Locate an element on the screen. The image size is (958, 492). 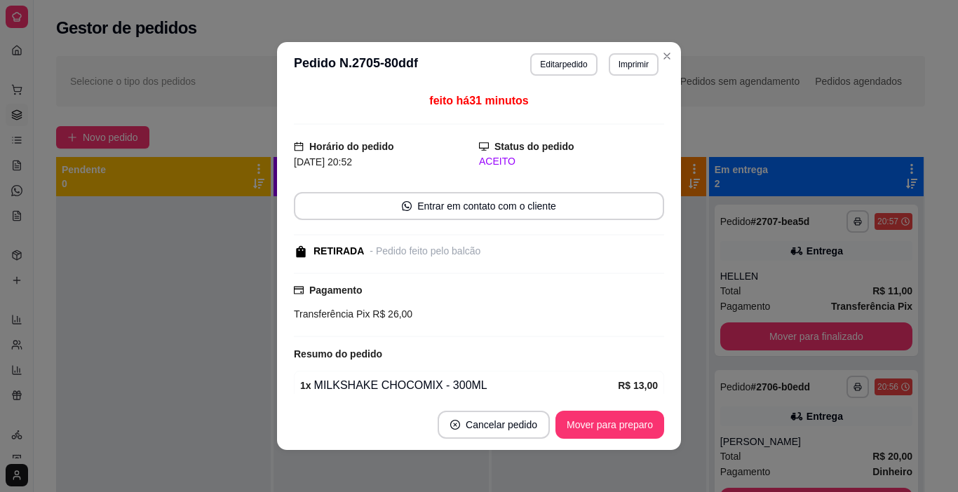
strong: Pagamento is located at coordinates (335, 290).